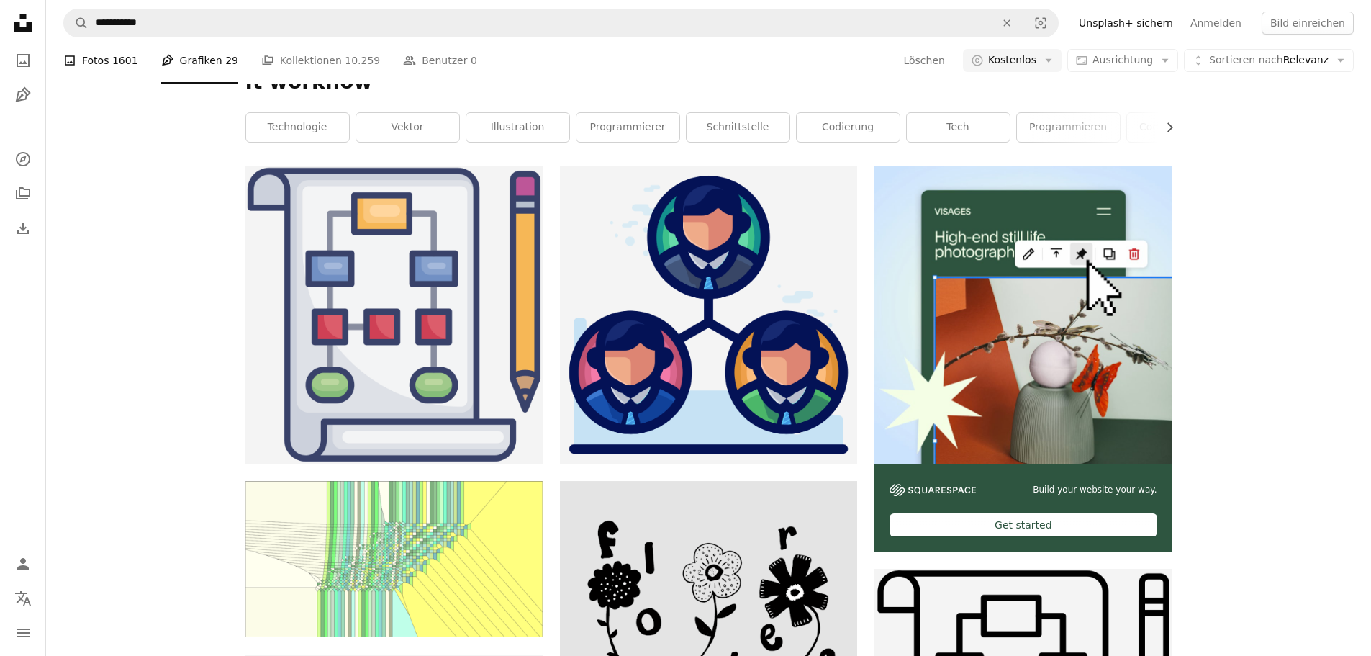  Describe the element at coordinates (1023, 314) in the screenshot. I see `img: file-1723602894256-972c108553a7image` at that location.